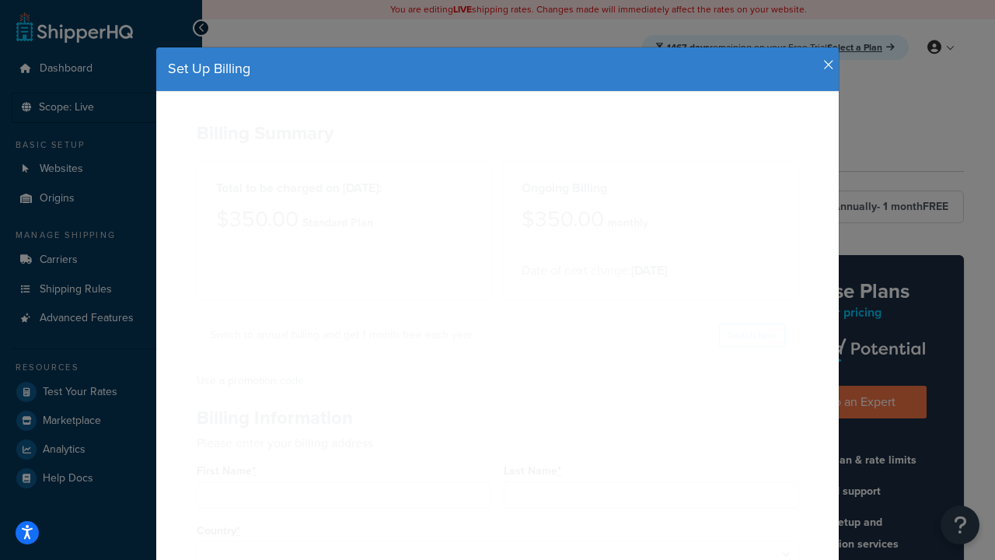 This screenshot has height=560, width=995. I want to click on a: Use a promotion code, so click(250, 380).